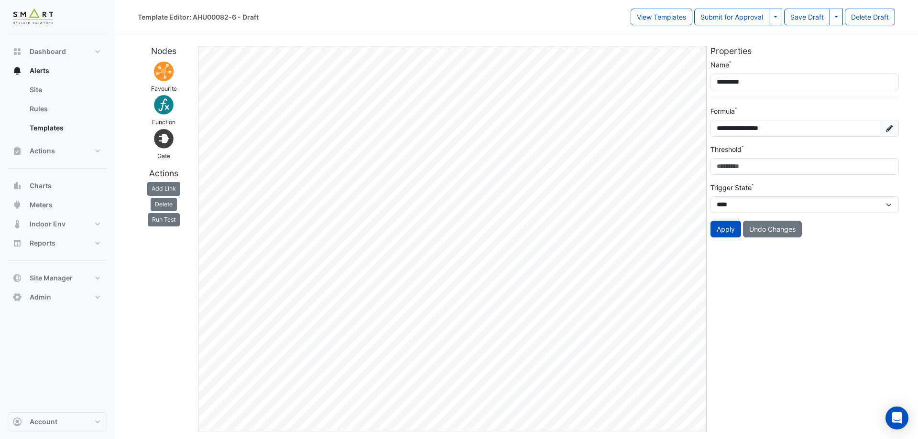  What do you see at coordinates (198, 17) in the screenshot?
I see `div: Template Editor: AHU00082-6 - Draft` at bounding box center [198, 17].